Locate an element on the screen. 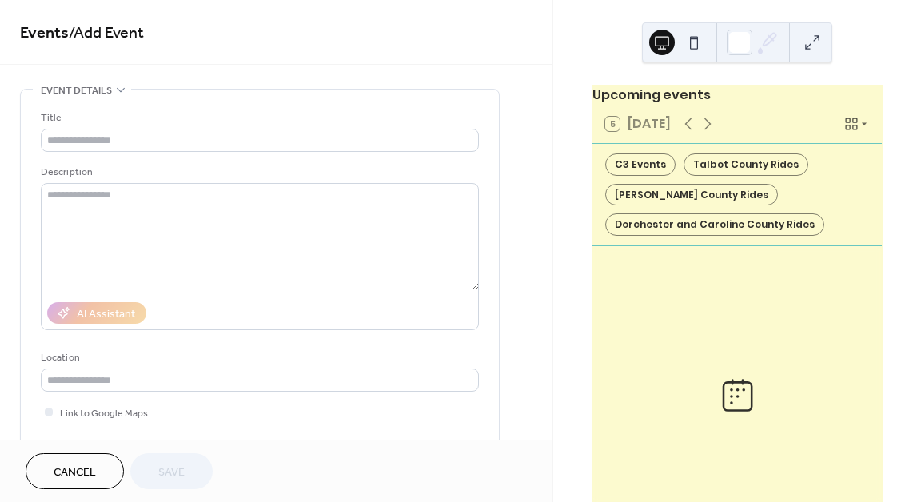  div: Dorchester and Caroline County Rides is located at coordinates (715, 225).